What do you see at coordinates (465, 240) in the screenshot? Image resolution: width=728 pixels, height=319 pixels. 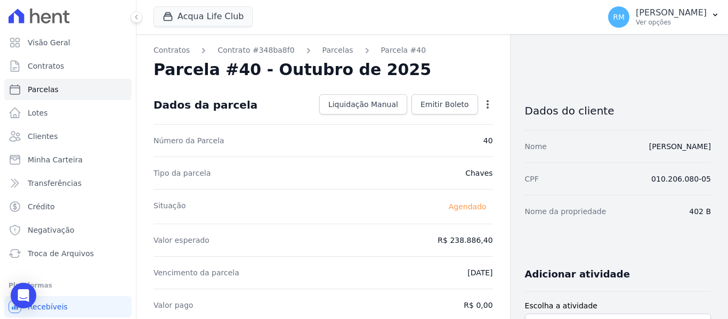 I see `dd: R$ 238.886,40` at bounding box center [465, 240].